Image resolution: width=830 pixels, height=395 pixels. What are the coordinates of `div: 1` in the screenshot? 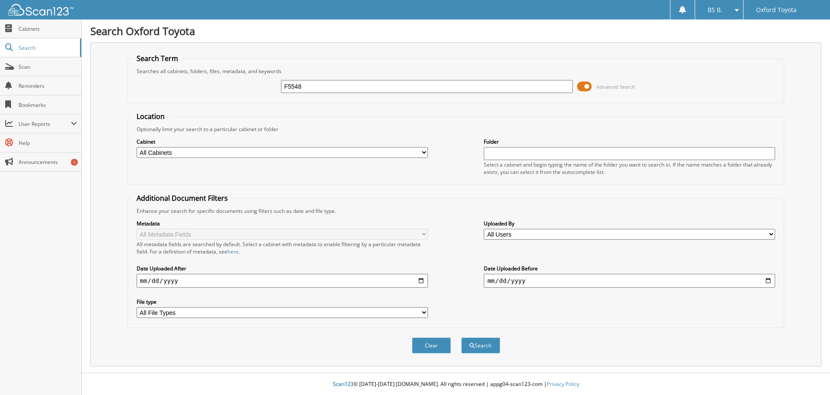 It's located at (74, 162).